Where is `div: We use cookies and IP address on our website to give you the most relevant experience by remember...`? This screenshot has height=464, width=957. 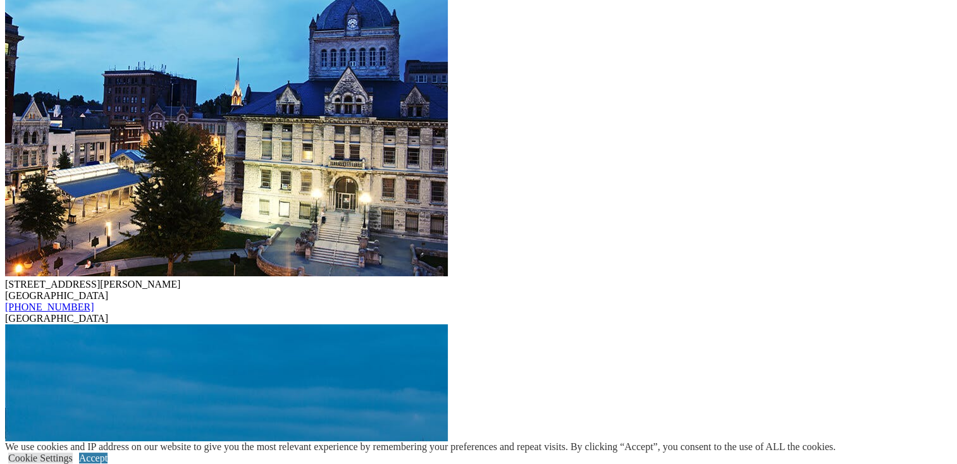
div: We use cookies and IP address on our website to give you the most relevant experience by remember... is located at coordinates (420, 447).